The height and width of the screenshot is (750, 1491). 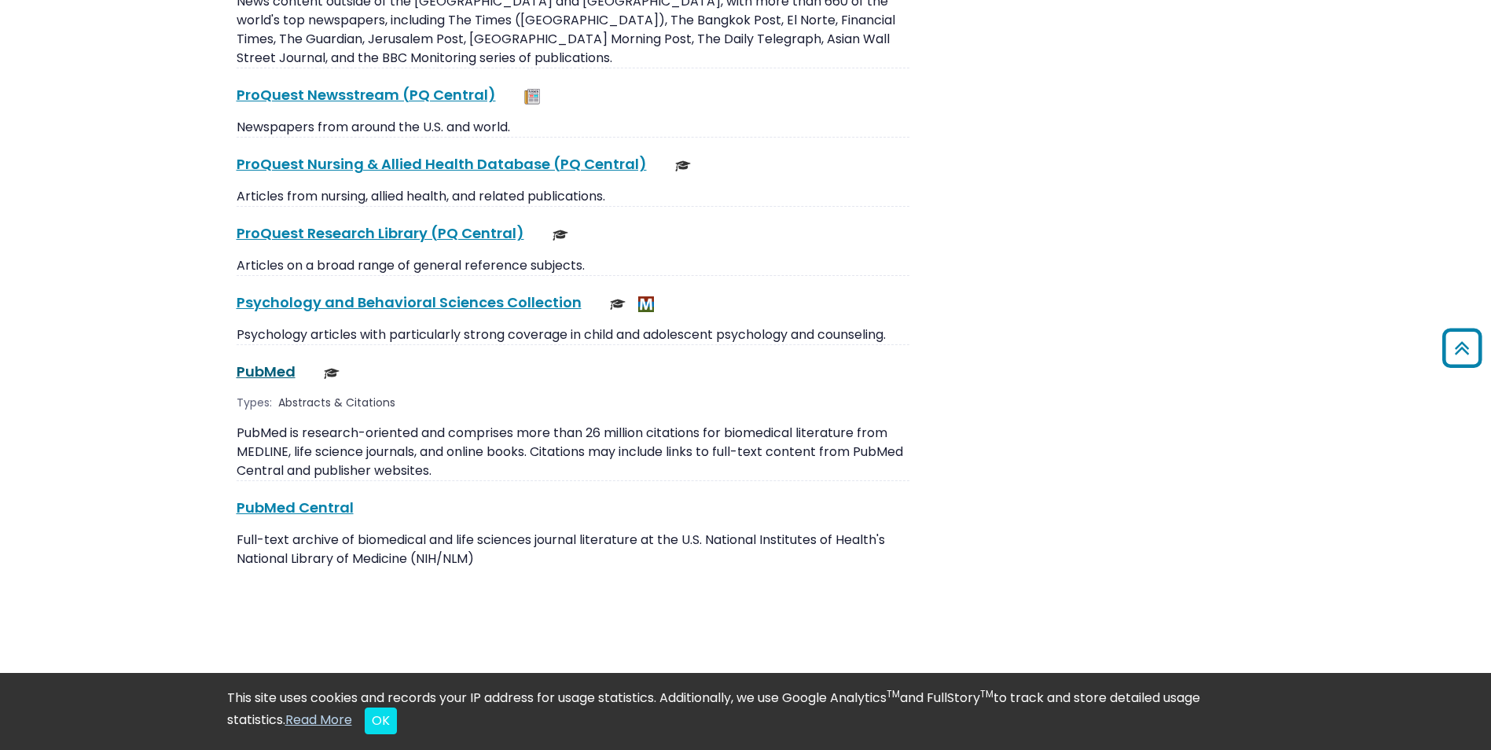 I want to click on span: Types:, so click(x=254, y=403).